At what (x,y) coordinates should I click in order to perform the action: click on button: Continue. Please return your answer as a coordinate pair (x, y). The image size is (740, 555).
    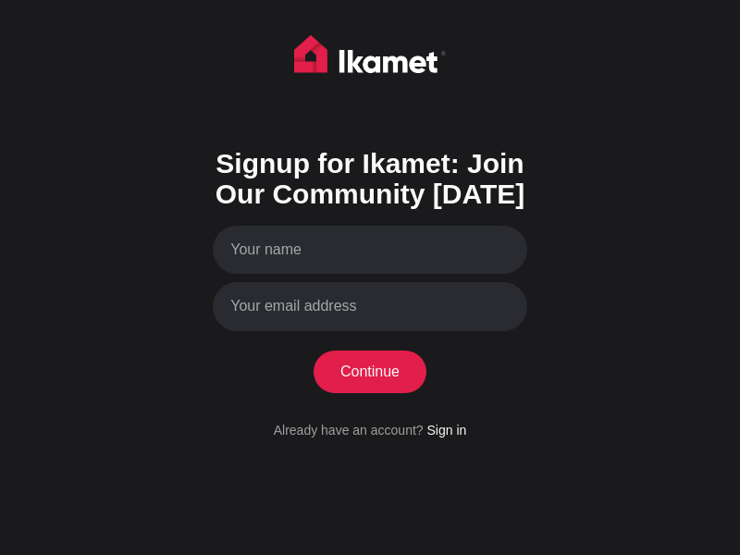
    Looking at the image, I should click on (370, 372).